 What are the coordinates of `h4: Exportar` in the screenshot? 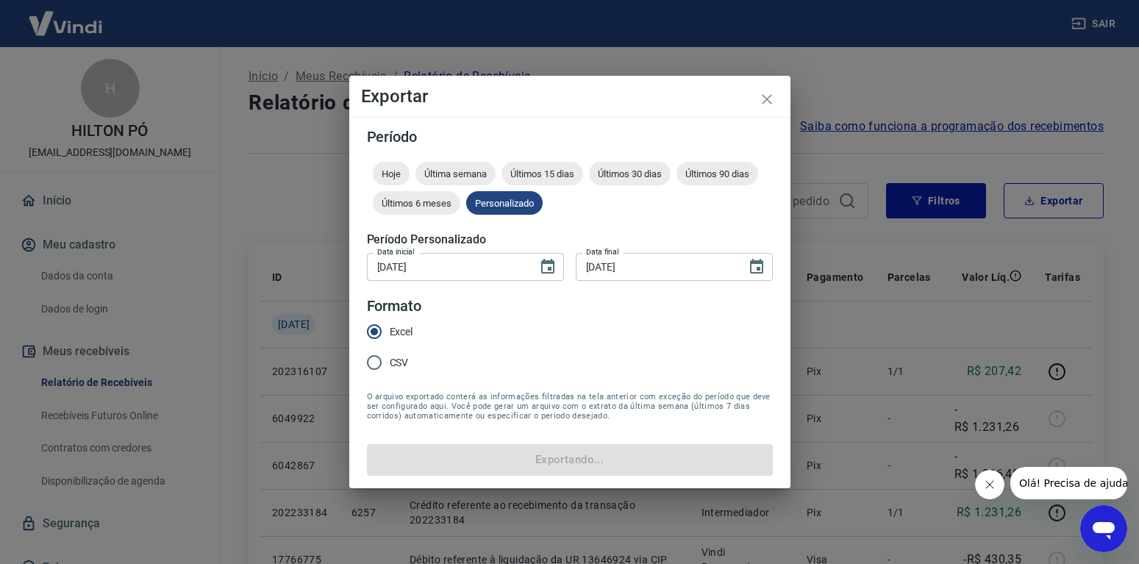 It's located at (570, 96).